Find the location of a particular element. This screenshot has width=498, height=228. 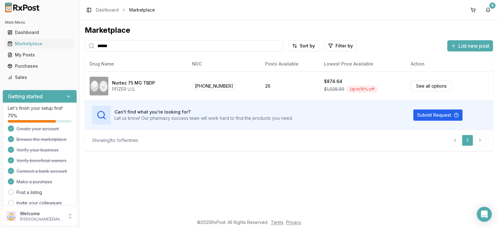

div: Purchases is located at coordinates (40, 66).